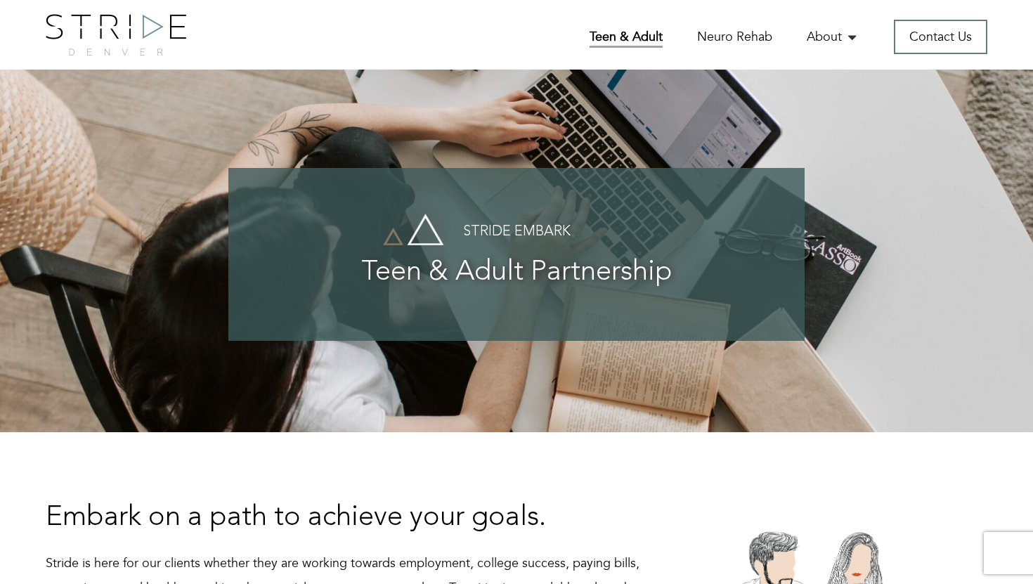 The height and width of the screenshot is (584, 1033). I want to click on img: logo.png, so click(116, 34).